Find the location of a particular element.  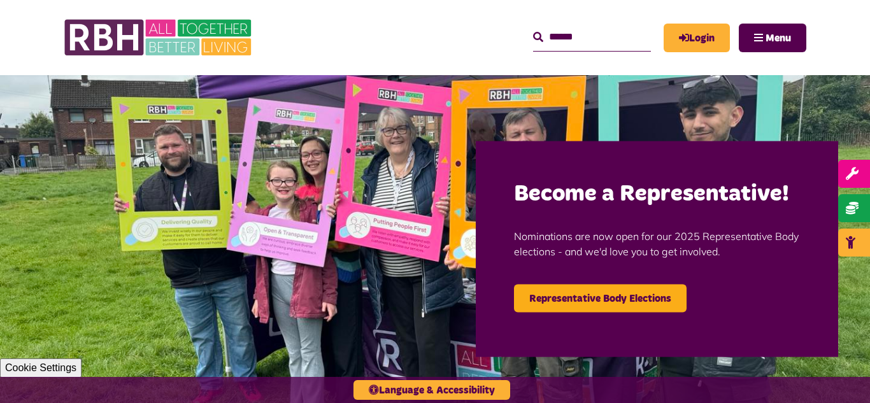

a: Representative Body Elections is located at coordinates (600, 298).